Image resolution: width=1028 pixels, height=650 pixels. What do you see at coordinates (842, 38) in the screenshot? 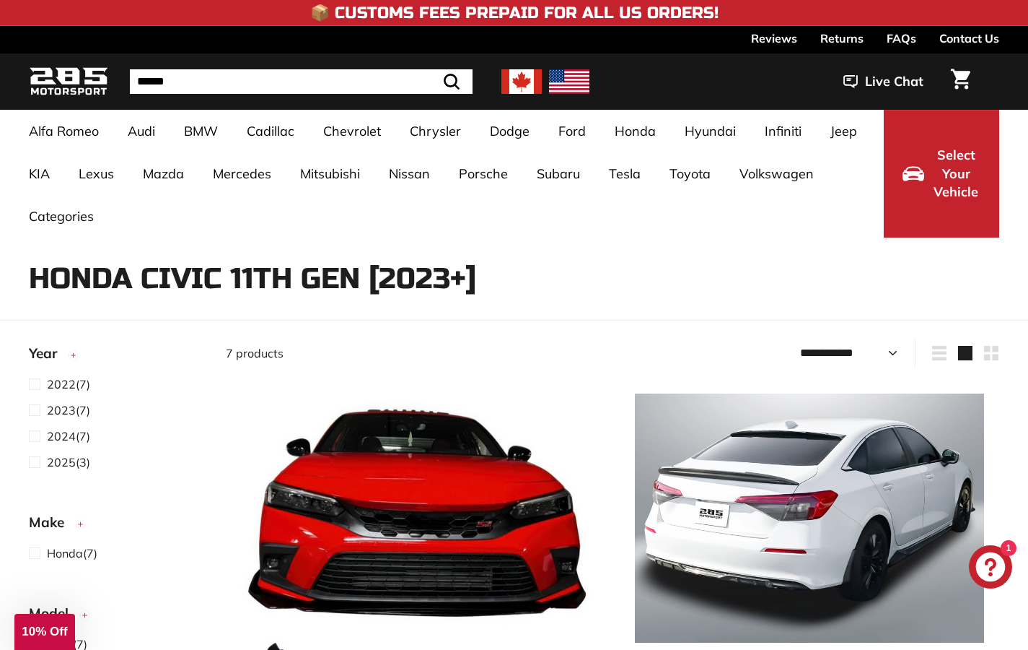
I see `a: Returns` at bounding box center [842, 38].